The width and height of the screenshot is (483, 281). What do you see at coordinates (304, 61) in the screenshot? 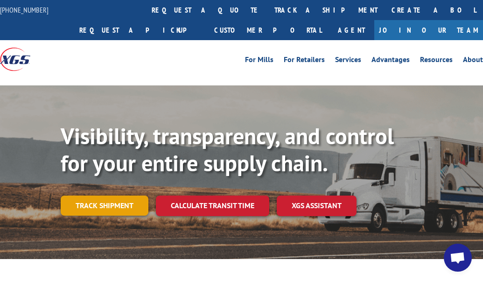
I see `a: For Retailers` at bounding box center [304, 61].